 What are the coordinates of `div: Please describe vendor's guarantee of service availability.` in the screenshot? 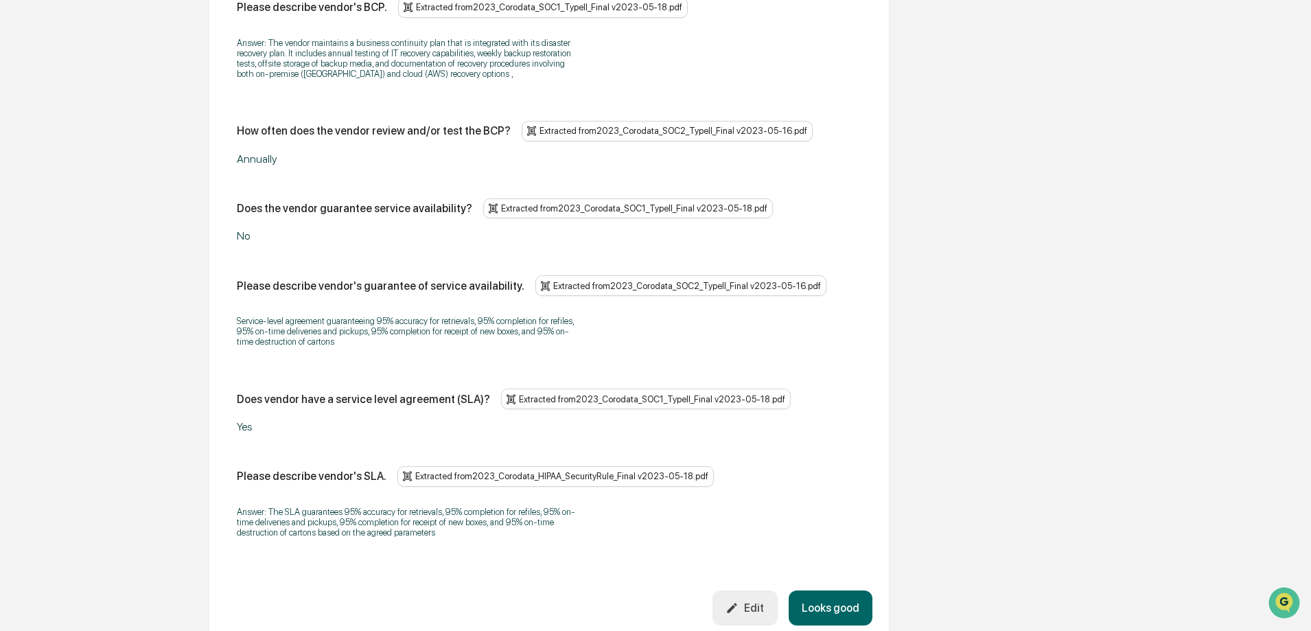 It's located at (380, 286).